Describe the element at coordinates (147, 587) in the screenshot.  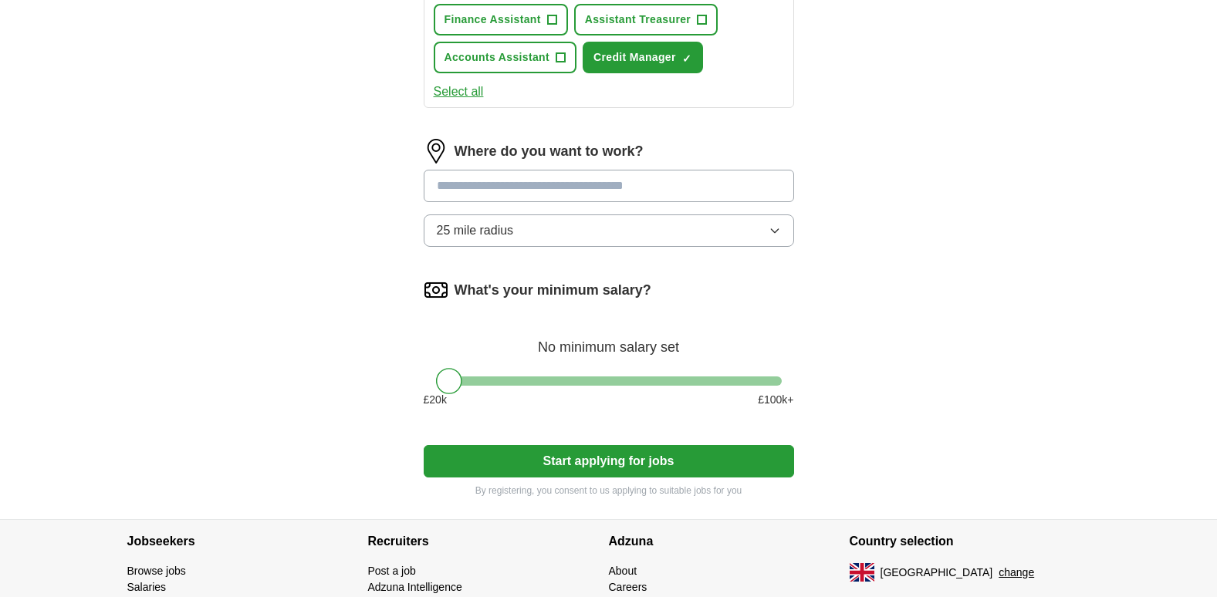
I see `a: Salaries` at that location.